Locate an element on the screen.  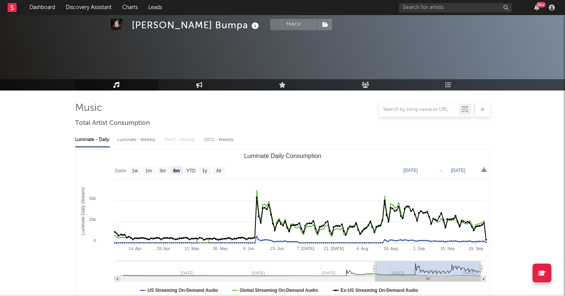
input: Search for artists is located at coordinates (456, 8).